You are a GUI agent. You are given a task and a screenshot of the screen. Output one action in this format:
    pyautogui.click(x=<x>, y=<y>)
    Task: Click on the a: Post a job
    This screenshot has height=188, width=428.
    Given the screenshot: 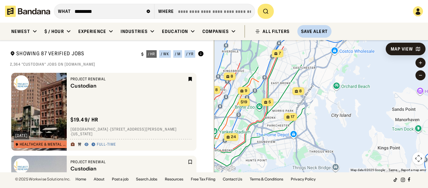 What is the action you would take?
    pyautogui.click(x=120, y=179)
    